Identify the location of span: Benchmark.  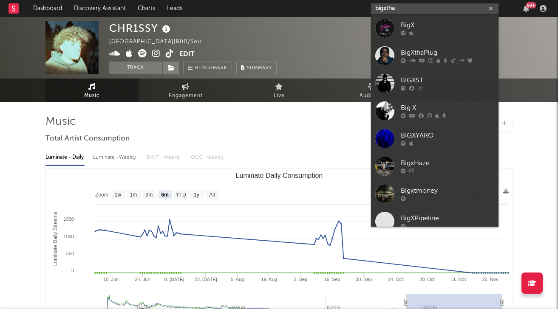
(211, 68).